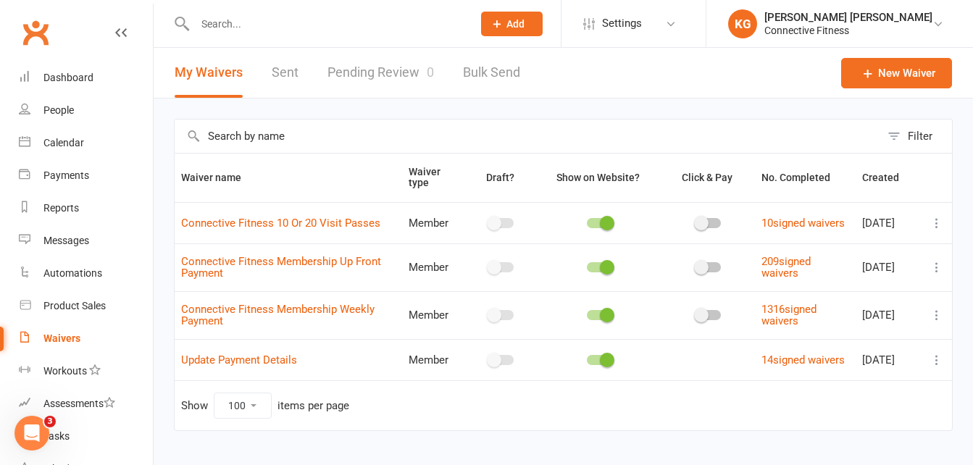 This screenshot has height=465, width=973. Describe the element at coordinates (278, 315) in the screenshot. I see `a: Connective Fitness Membership Weekly Payment` at that location.